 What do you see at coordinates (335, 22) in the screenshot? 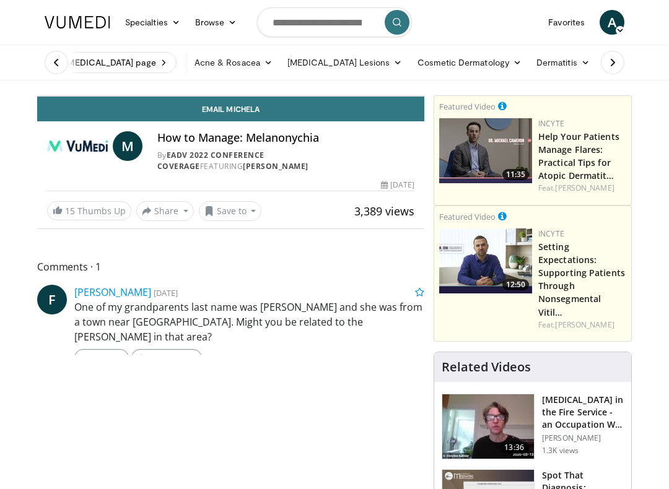
I see `input: Search topics, interventions` at bounding box center [335, 22].